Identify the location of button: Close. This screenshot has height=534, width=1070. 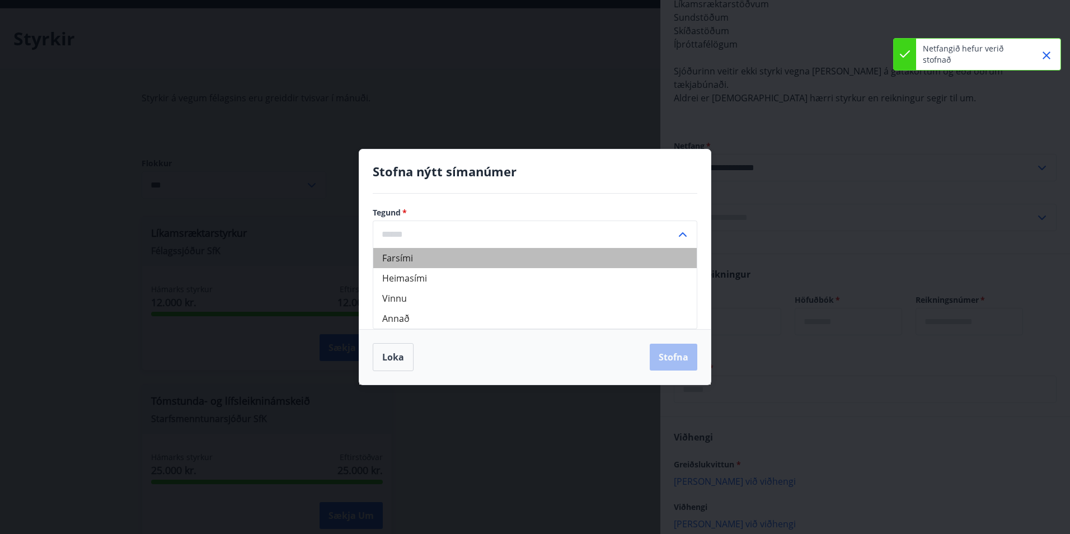
(1047, 55).